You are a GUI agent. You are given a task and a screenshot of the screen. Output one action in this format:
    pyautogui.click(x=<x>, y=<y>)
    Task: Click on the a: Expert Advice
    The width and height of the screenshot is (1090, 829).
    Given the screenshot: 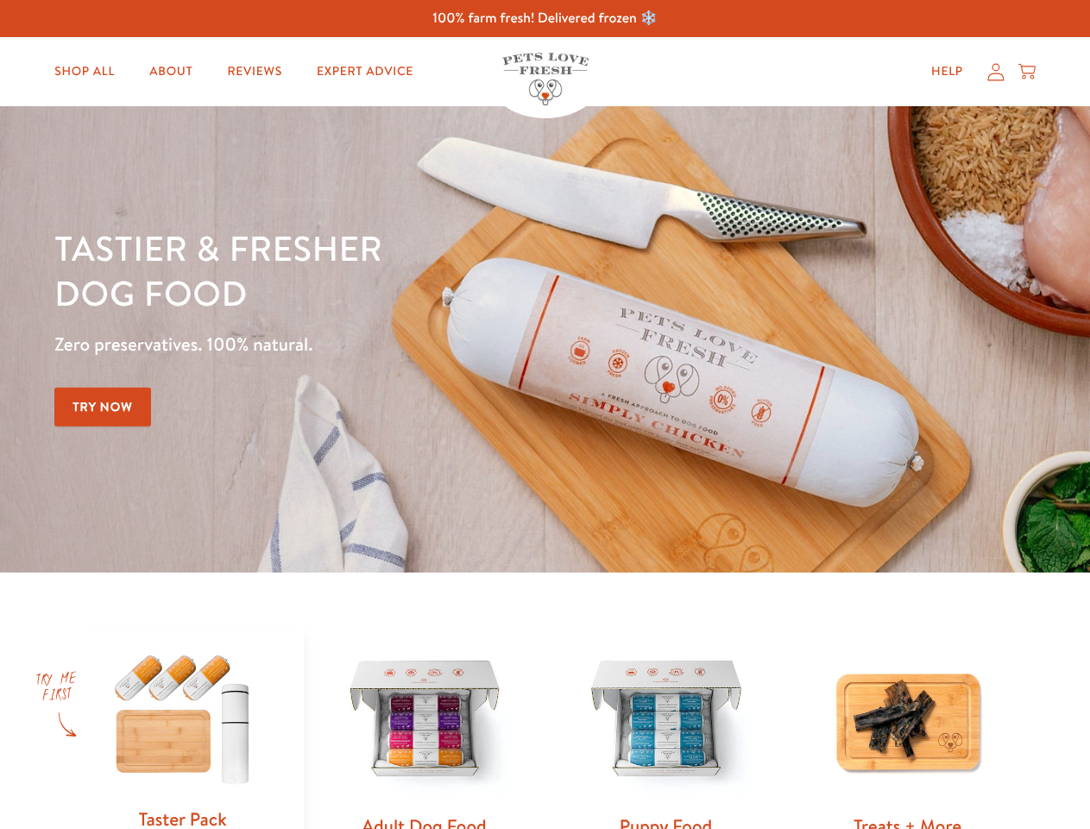 What is the action you would take?
    pyautogui.click(x=365, y=72)
    